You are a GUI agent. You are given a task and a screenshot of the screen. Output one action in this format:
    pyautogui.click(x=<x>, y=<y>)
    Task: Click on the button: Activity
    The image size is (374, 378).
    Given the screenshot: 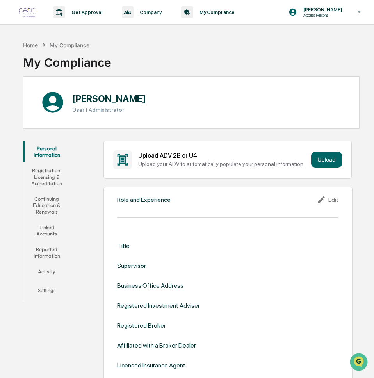 What is the action you would take?
    pyautogui.click(x=47, y=273)
    